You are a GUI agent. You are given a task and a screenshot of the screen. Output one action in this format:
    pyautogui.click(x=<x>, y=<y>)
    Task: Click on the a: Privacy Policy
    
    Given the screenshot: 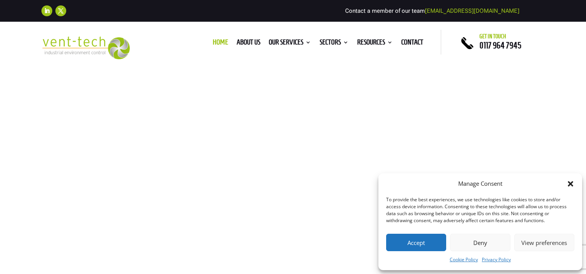 What is the action you would take?
    pyautogui.click(x=496, y=260)
    